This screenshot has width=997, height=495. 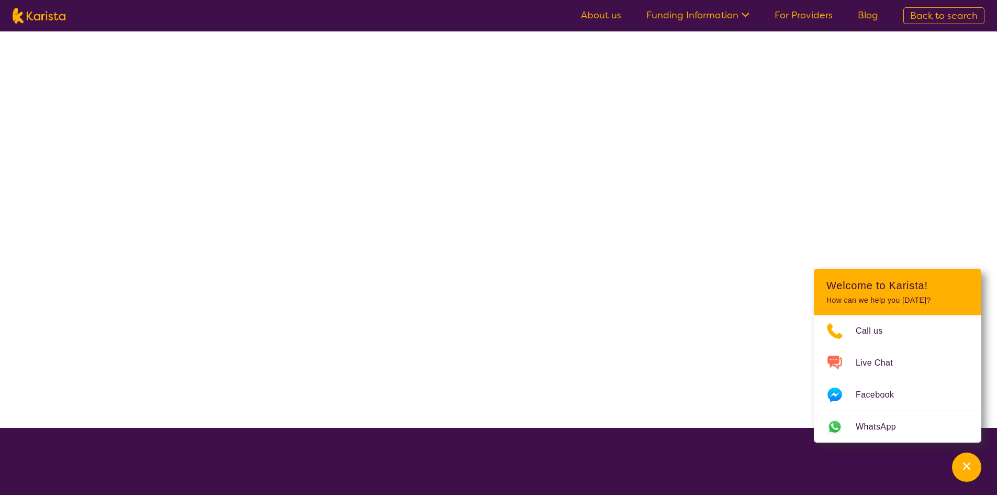 What do you see at coordinates (698, 15) in the screenshot?
I see `a: Funding Information` at bounding box center [698, 15].